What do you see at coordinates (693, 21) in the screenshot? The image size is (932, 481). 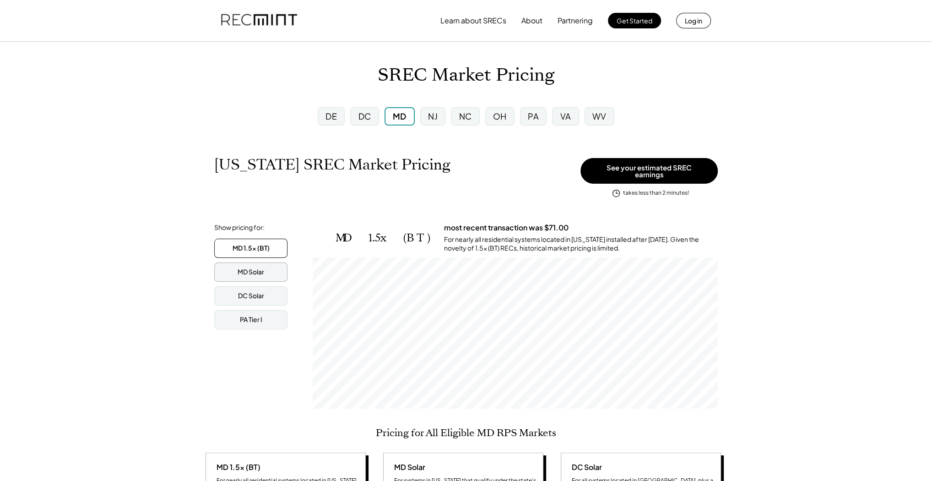 I see `button: Log in` at bounding box center [693, 21].